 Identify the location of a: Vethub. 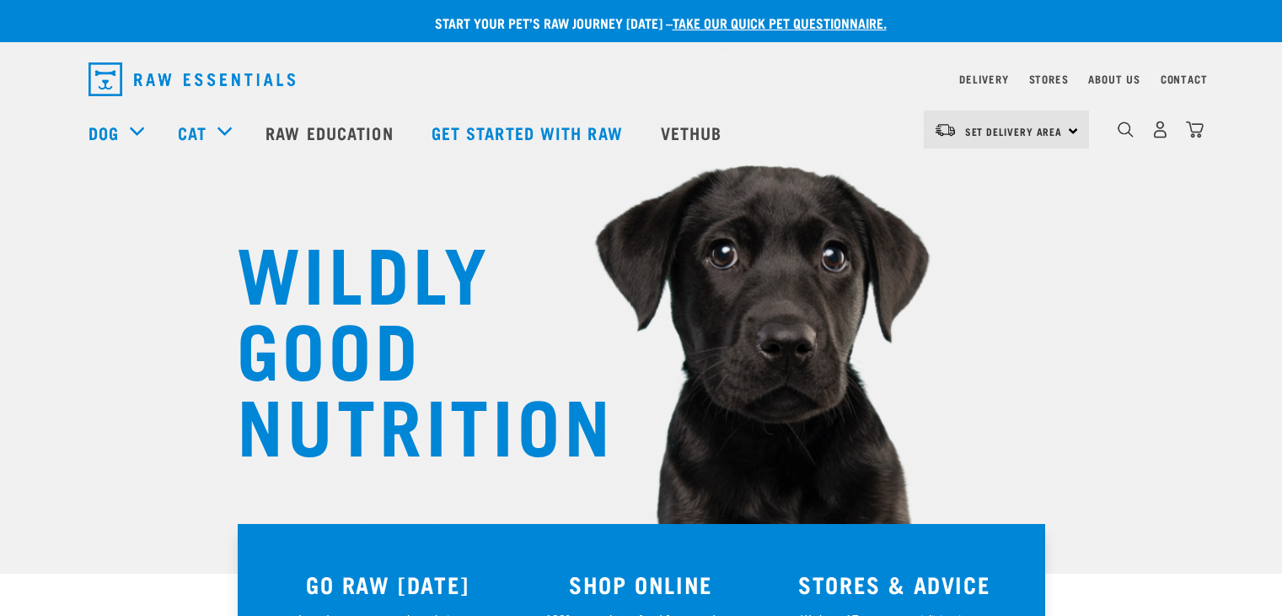
(694, 132).